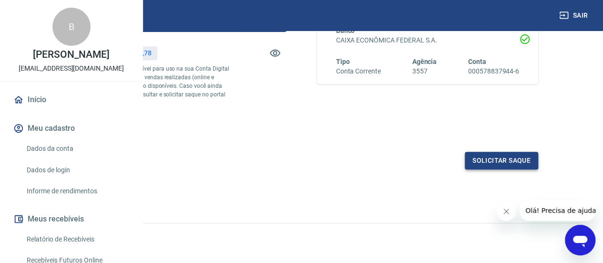 This screenshot has width=603, height=263. What do you see at coordinates (43, 10) in the screenshot?
I see `span: Olá! Precisa de ajuda?` at bounding box center [43, 10].